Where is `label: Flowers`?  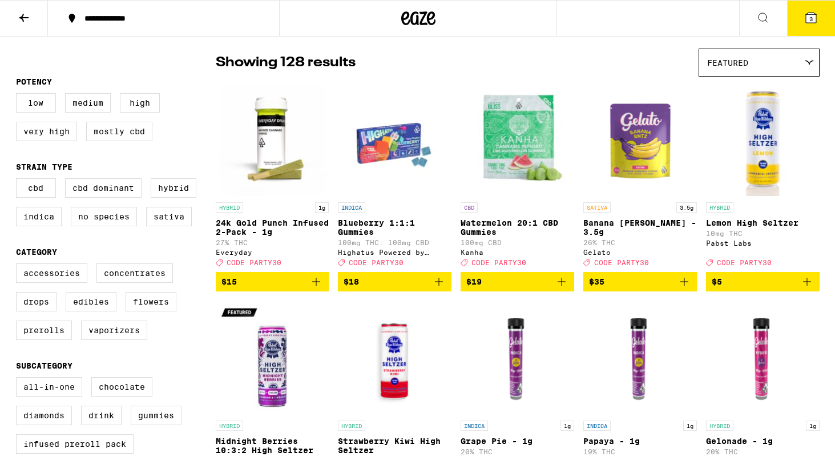
label: Flowers is located at coordinates (151, 302).